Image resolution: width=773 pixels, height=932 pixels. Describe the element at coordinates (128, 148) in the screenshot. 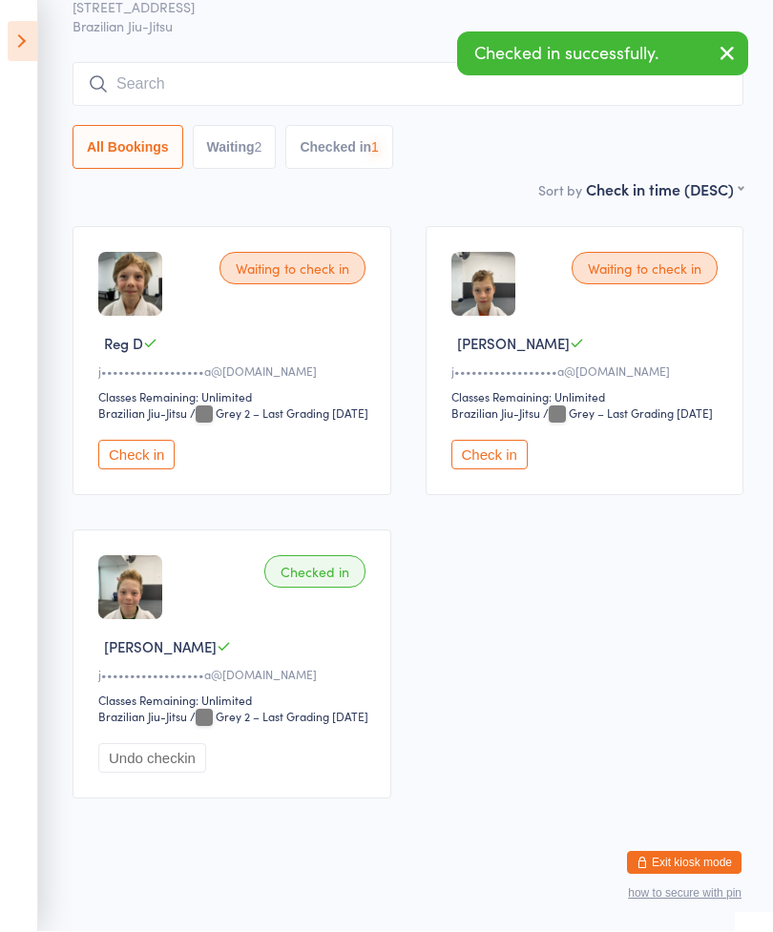

I see `button: All Bookings` at that location.